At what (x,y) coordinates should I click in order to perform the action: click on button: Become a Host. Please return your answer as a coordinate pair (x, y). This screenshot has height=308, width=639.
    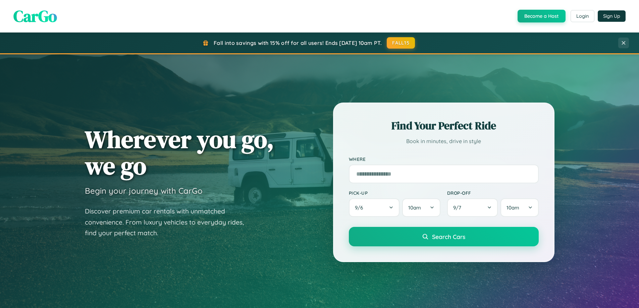
    Looking at the image, I should click on (541, 16).